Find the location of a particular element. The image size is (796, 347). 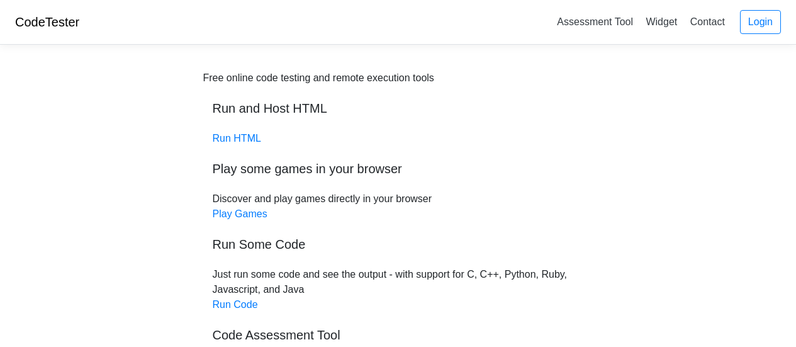

a: Assessment Tool is located at coordinates (595, 21).